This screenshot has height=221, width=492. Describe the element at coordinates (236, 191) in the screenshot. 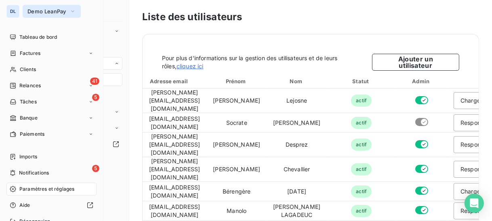

I see `td: Bérengère` at that location.